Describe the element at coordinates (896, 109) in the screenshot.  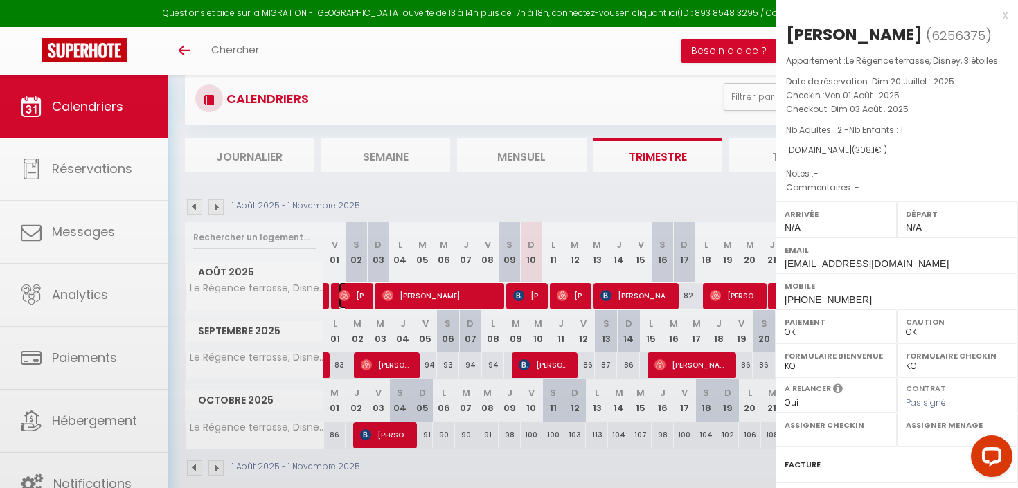
I see `p: Checkout :` at that location.